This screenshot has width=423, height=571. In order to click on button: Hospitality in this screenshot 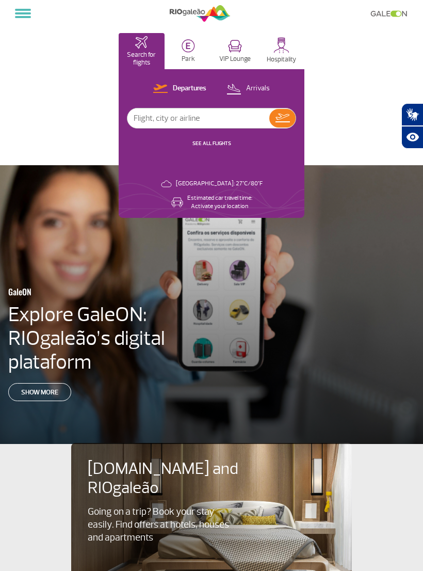, I will do `click(282, 51)`.